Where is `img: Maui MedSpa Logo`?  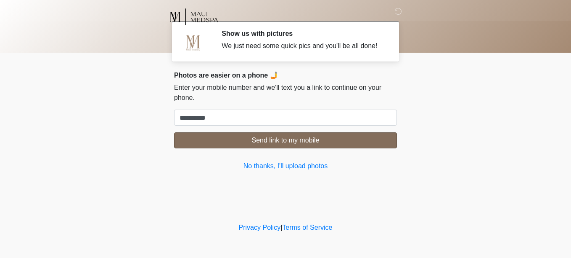 img: Maui MedSpa Logo is located at coordinates (194, 17).